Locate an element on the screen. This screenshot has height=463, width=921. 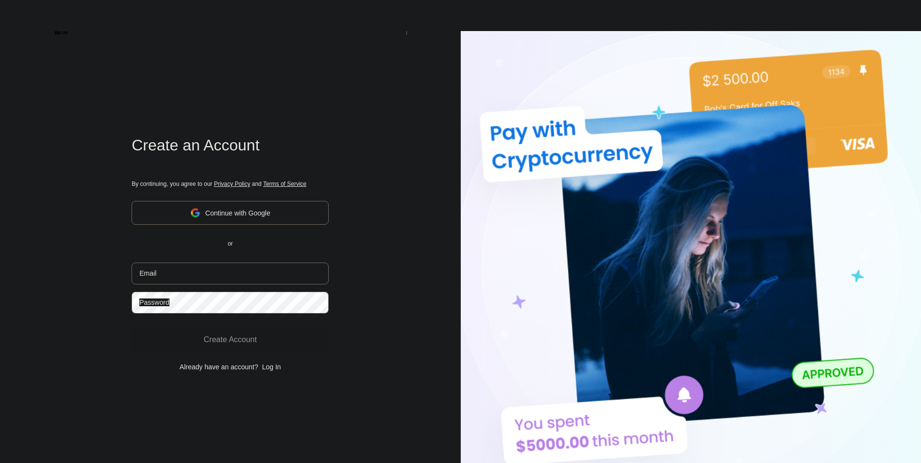
span: Privacy Policy is located at coordinates (232, 184).